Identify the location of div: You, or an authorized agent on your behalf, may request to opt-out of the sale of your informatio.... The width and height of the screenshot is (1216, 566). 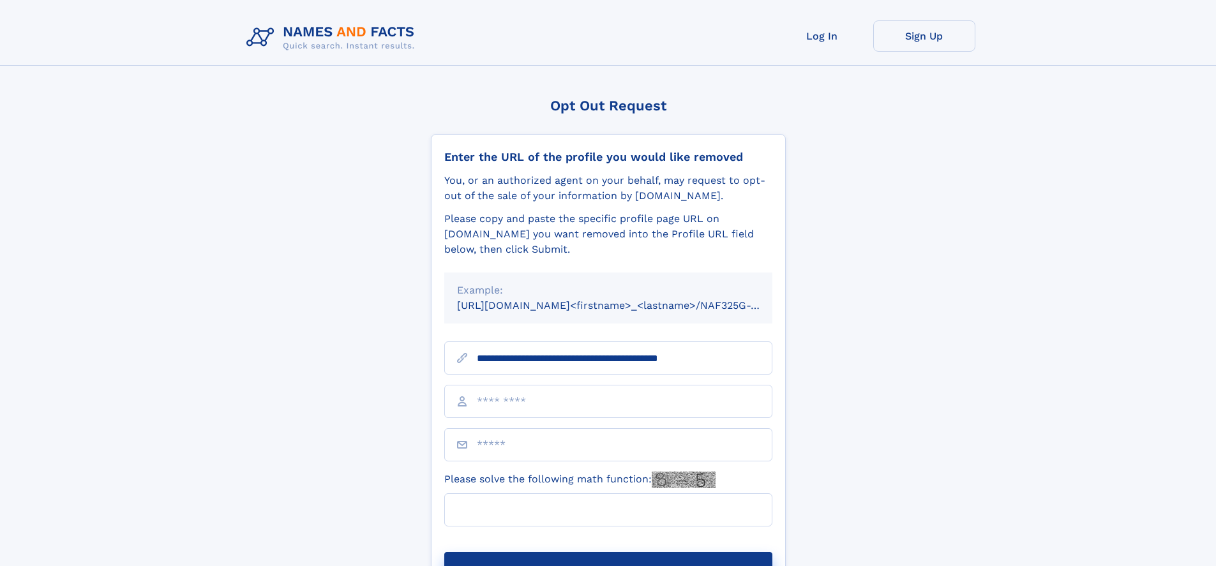
(608, 188).